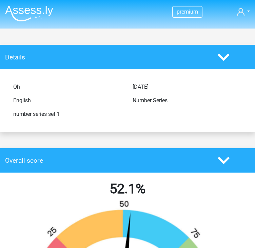 The width and height of the screenshot is (255, 248). Describe the element at coordinates (68, 87) in the screenshot. I see `div: Oh` at that location.